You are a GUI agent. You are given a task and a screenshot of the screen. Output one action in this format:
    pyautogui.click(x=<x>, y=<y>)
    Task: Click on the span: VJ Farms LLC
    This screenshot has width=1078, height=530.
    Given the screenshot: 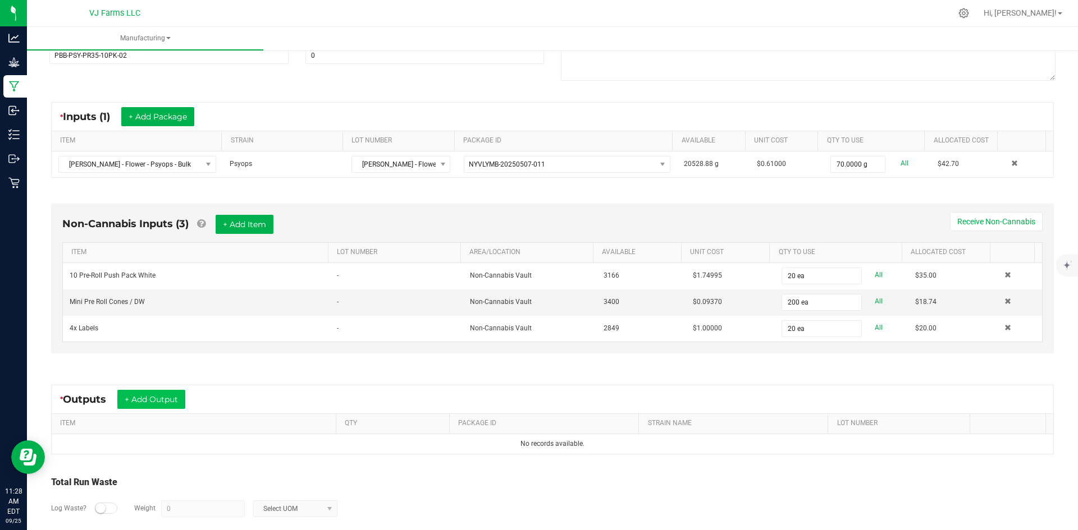 What is the action you would take?
    pyautogui.click(x=114, y=13)
    